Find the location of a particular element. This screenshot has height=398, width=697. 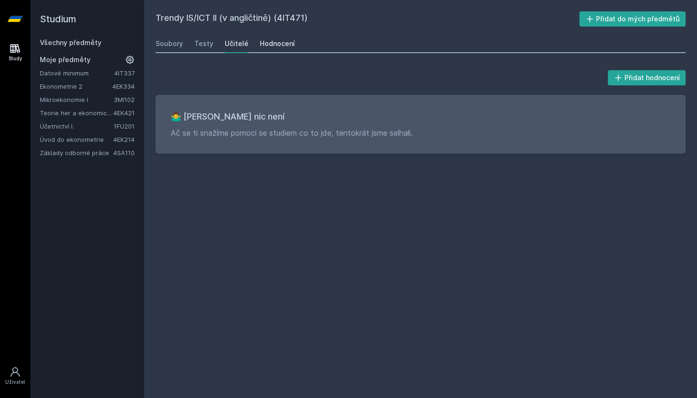

a: Účetnictví I. is located at coordinates (77, 126).